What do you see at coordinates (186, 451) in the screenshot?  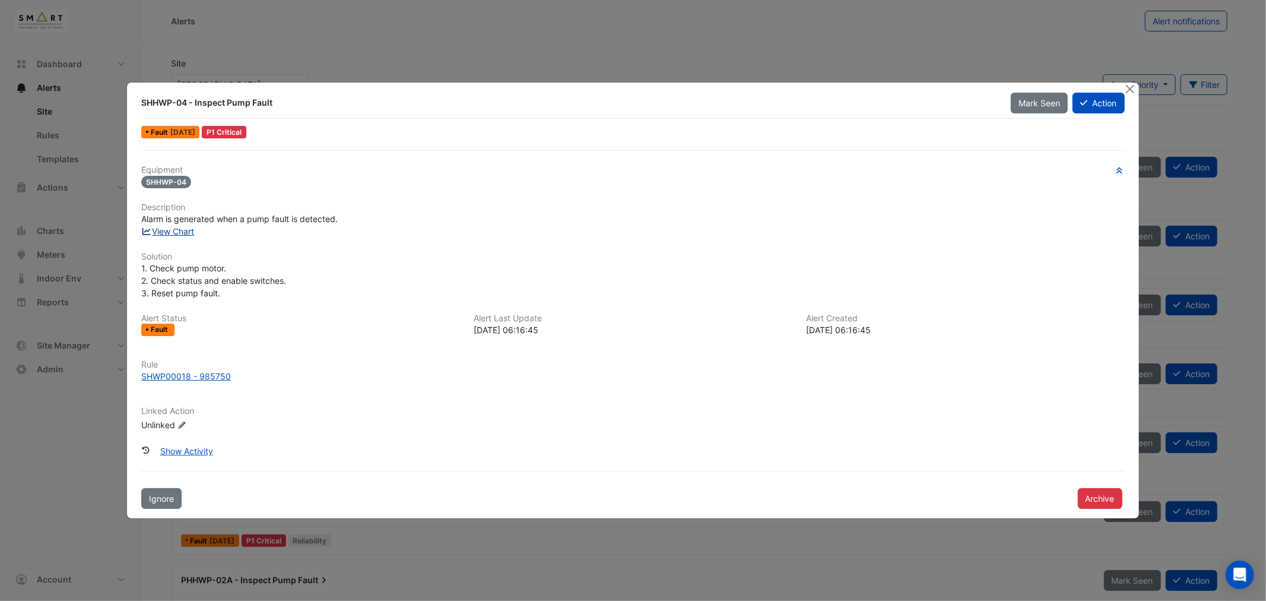 I see `button: Show Activity` at bounding box center [186, 451].